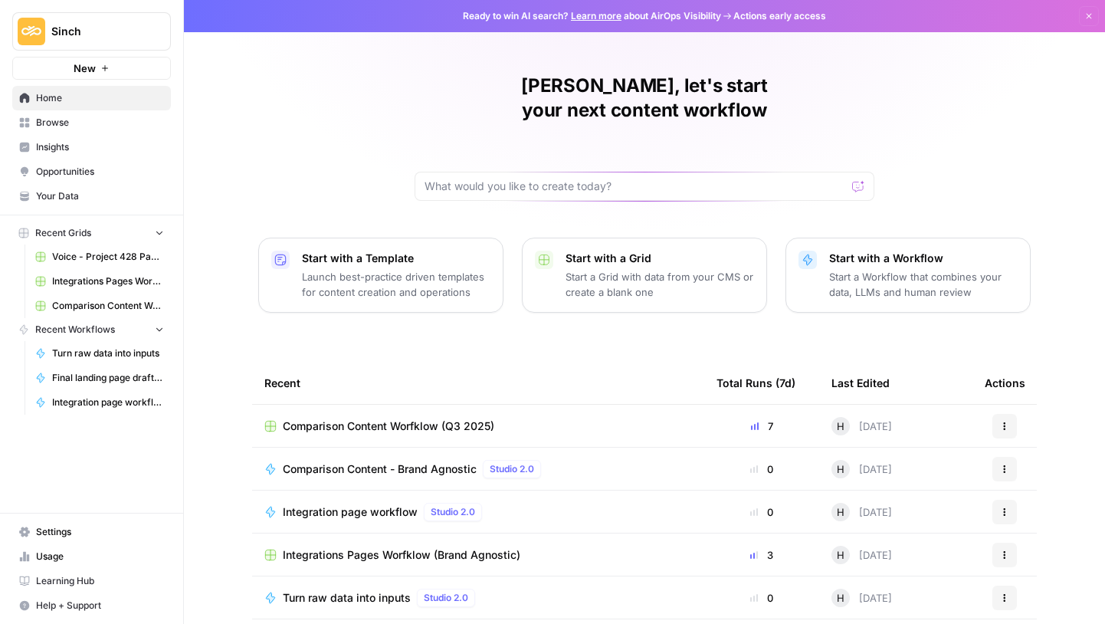 This screenshot has width=1105, height=624. I want to click on p: Start a Grid with data from your CMS or create a blank one, so click(660, 284).